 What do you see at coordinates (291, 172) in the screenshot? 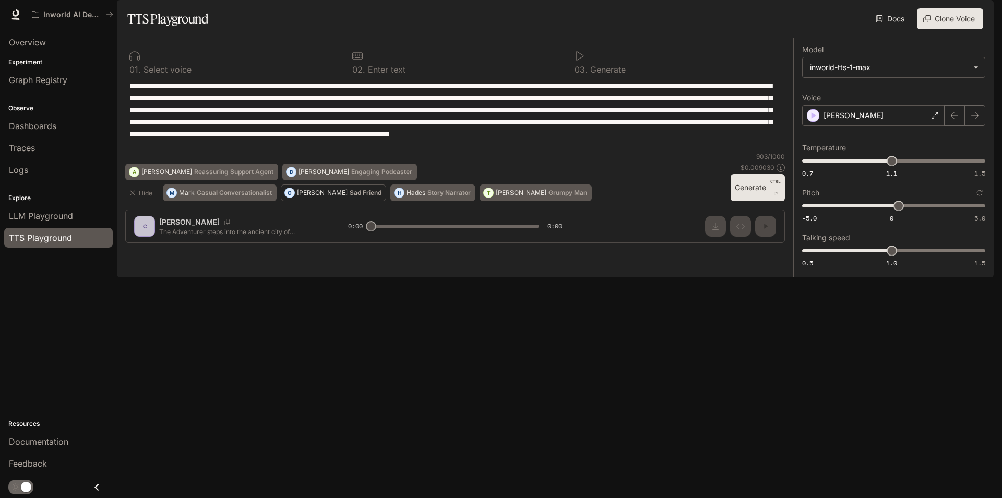
I see `div: D` at bounding box center [291, 172].